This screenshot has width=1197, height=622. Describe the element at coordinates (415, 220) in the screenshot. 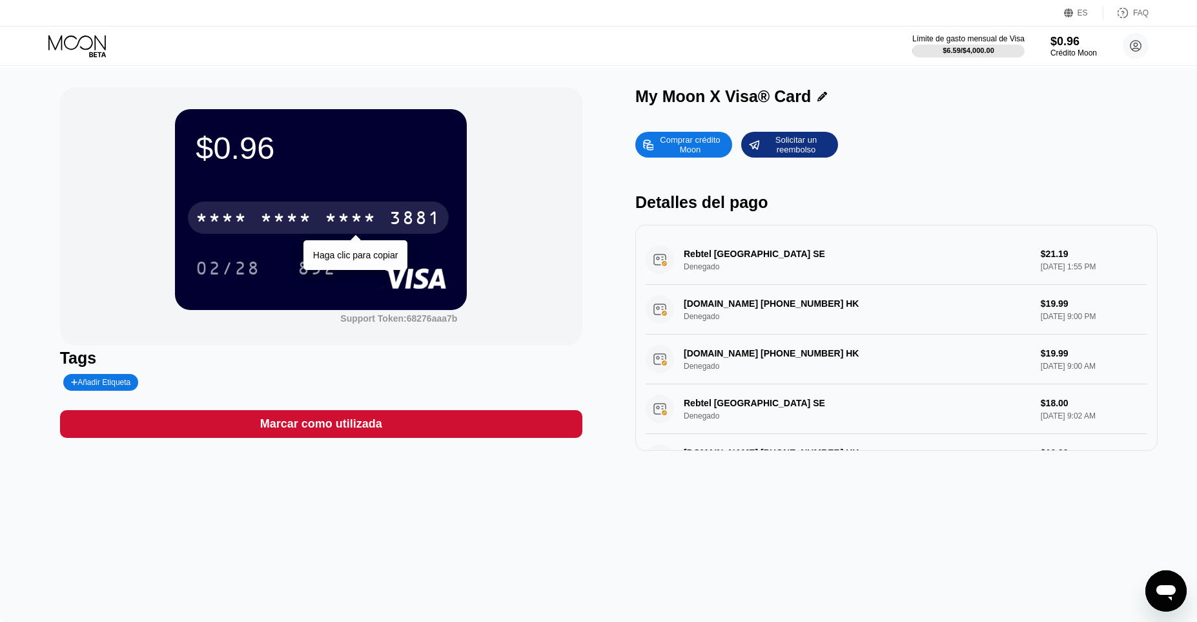

I see `div: 3881` at that location.